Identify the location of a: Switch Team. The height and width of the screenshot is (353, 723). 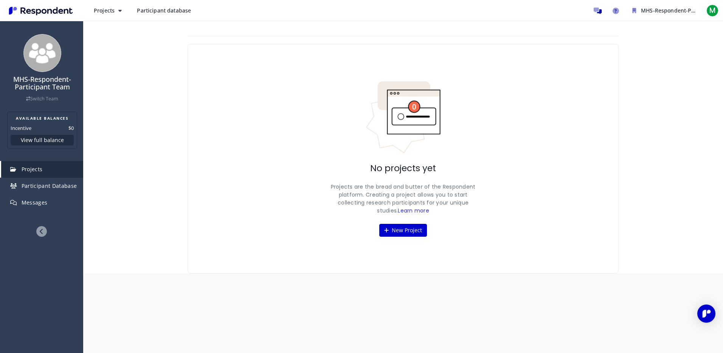
(42, 98).